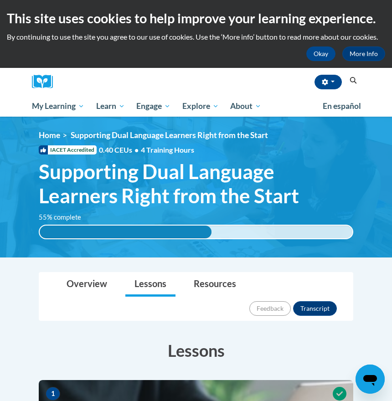  I want to click on span: Learn, so click(110, 106).